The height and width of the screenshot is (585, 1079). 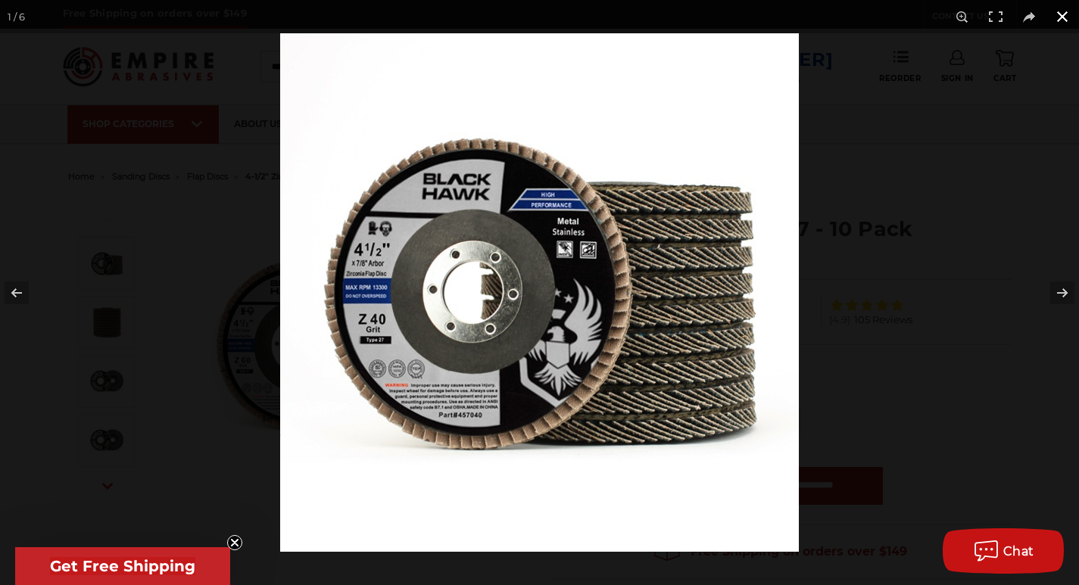 I want to click on button: Close teaser, so click(x=235, y=543).